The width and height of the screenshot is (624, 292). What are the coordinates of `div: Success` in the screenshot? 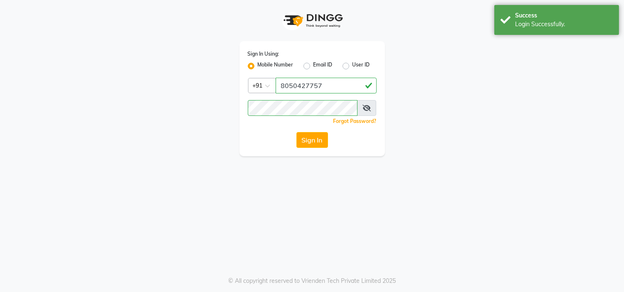 It's located at (564, 15).